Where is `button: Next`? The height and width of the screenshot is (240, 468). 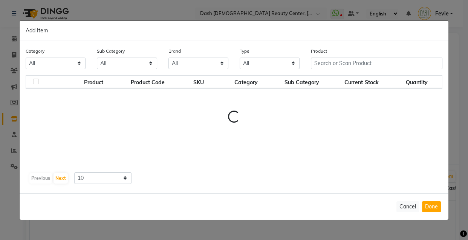 button: Next is located at coordinates (61, 179).